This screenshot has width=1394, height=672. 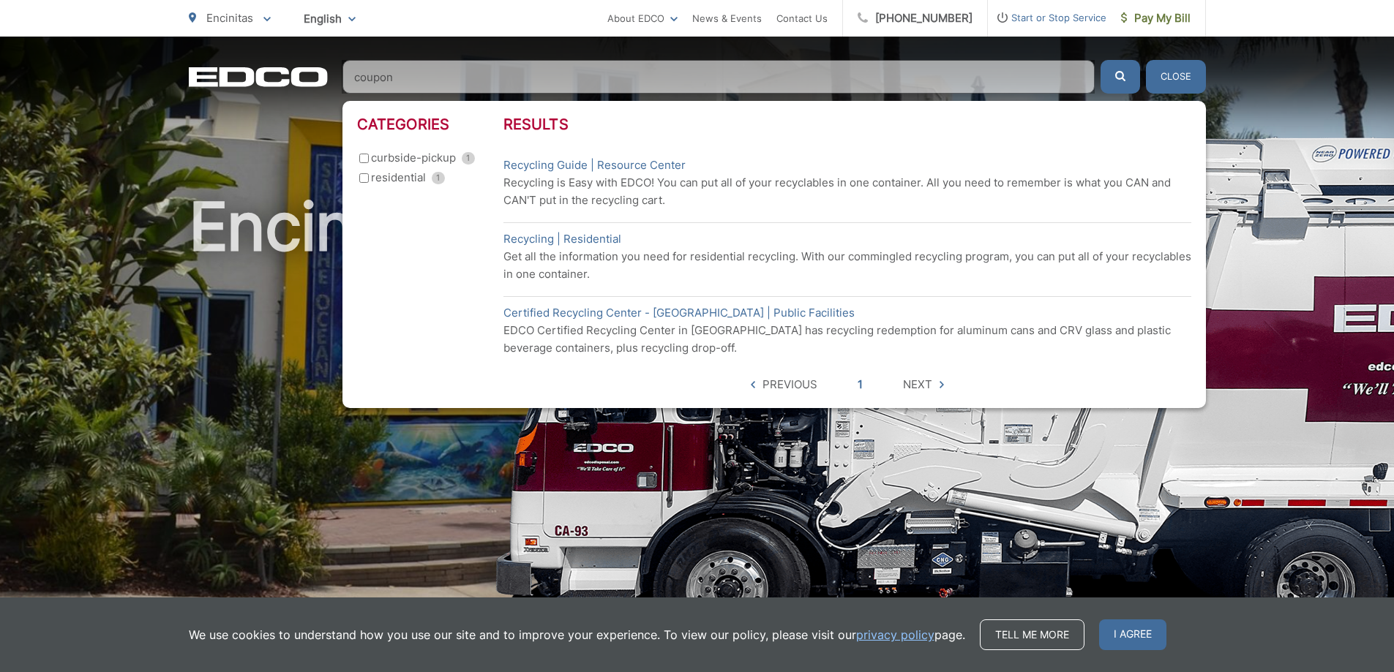 I want to click on span: Pay My Bill, so click(x=1155, y=18).